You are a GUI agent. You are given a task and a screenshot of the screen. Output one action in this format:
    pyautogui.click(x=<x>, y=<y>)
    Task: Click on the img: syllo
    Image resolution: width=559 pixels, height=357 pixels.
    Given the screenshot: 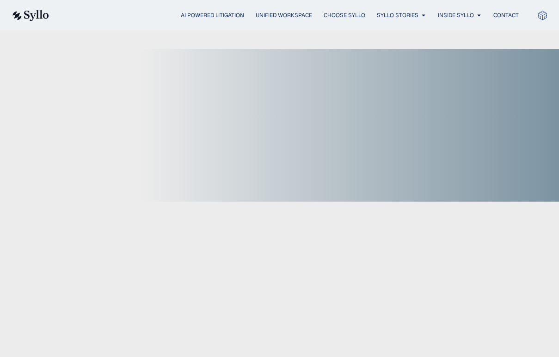 What is the action you would take?
    pyautogui.click(x=30, y=16)
    